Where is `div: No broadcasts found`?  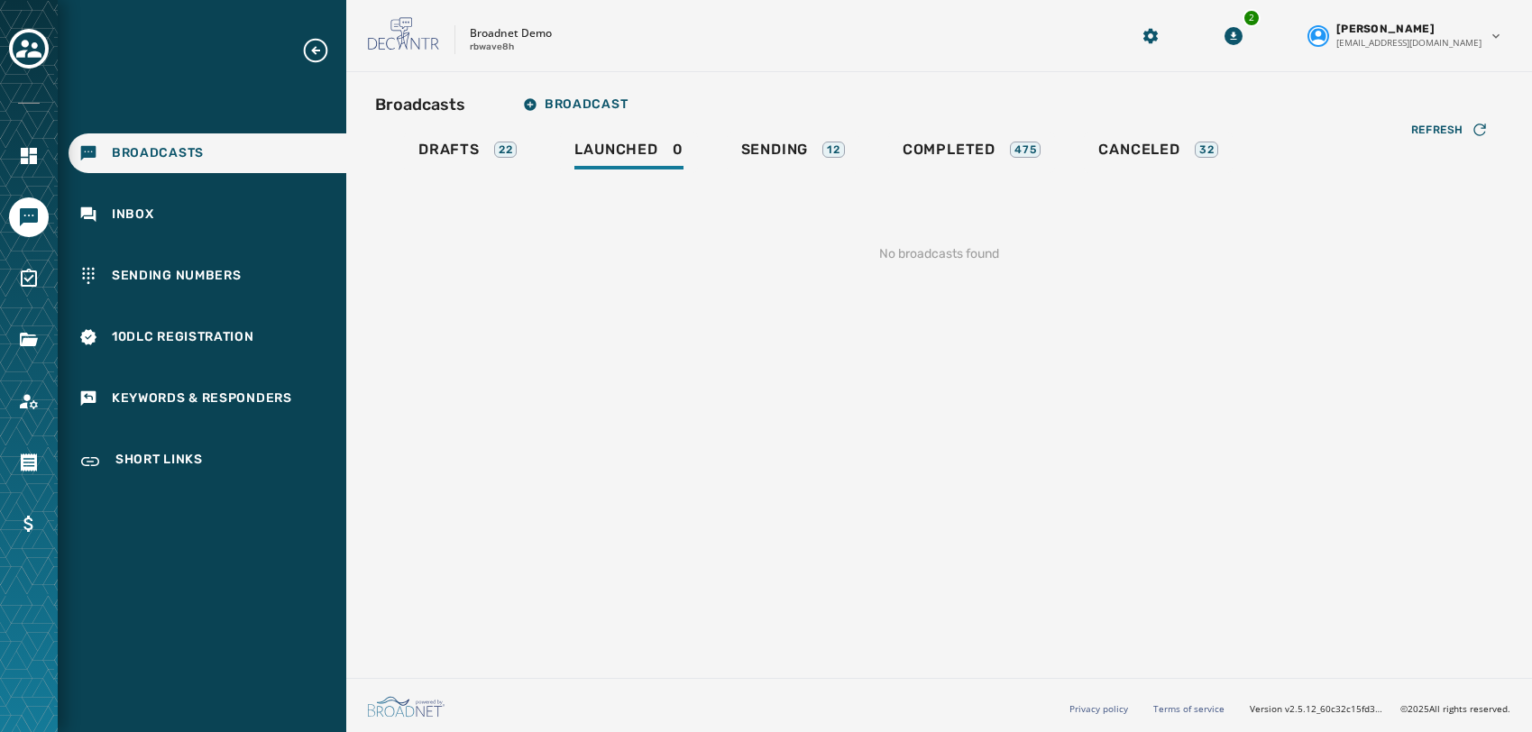 div: No broadcasts found is located at coordinates (939, 254).